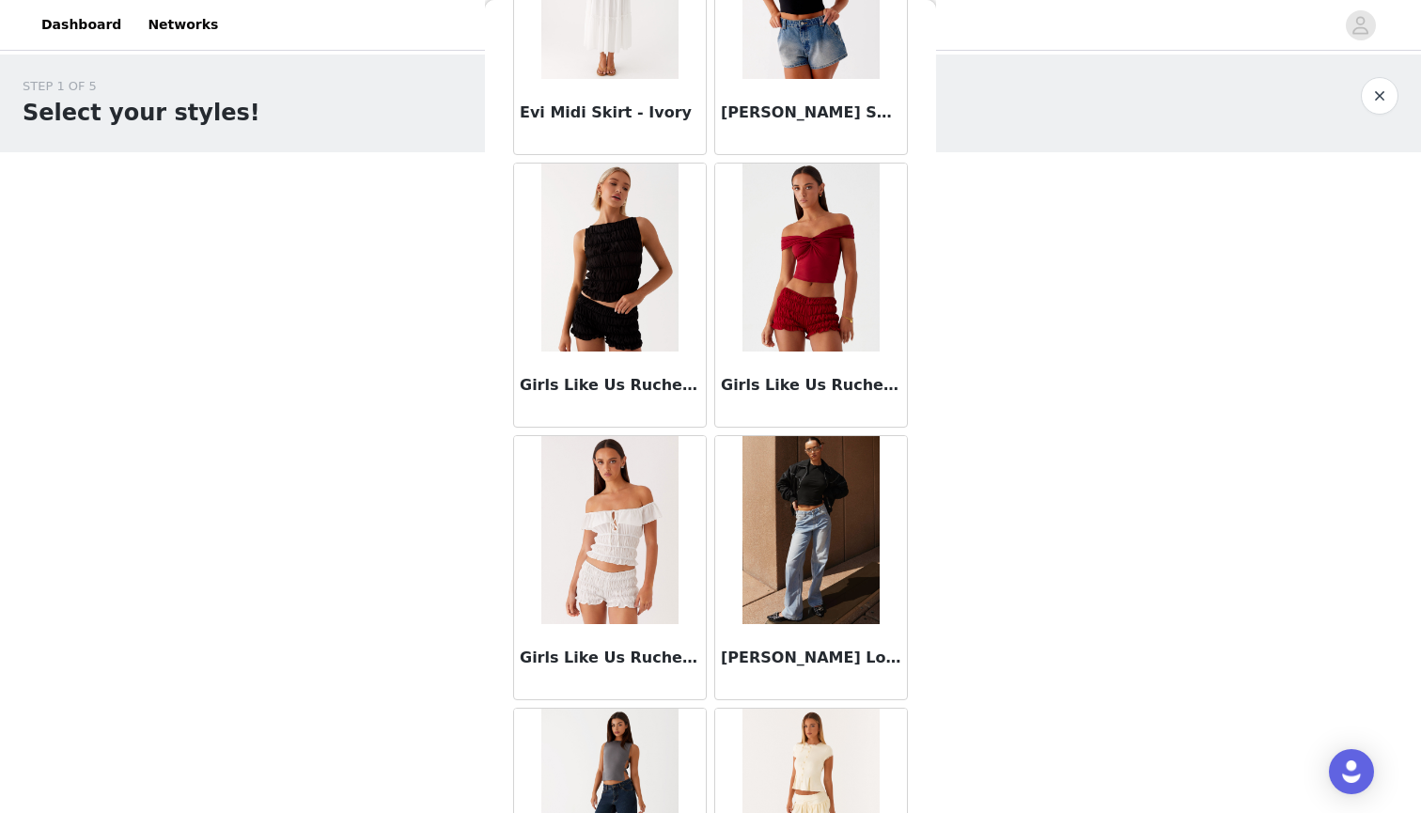 The height and width of the screenshot is (813, 1421). Describe the element at coordinates (1360, 25) in the screenshot. I see `div: avatar` at that location.